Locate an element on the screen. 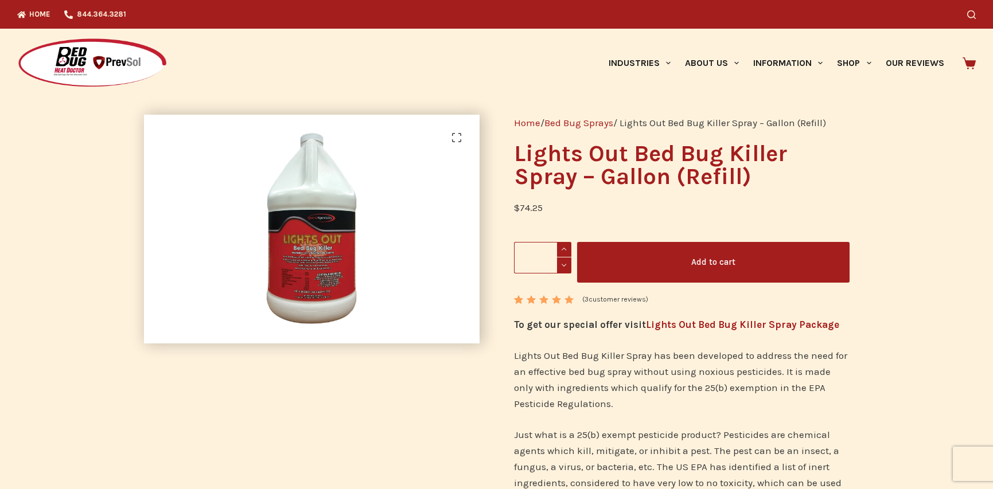 This screenshot has width=993, height=489. a: About Us is located at coordinates (711, 63).